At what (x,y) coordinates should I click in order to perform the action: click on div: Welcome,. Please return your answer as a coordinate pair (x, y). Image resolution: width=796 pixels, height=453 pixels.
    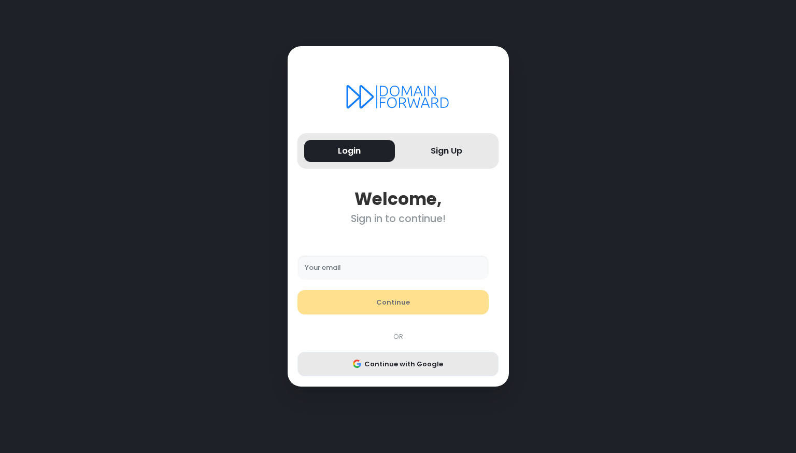
    Looking at the image, I should click on (398, 199).